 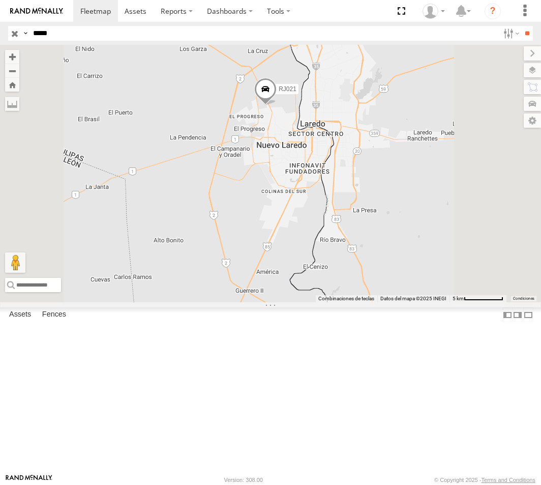 What do you see at coordinates (15, 262) in the screenshot?
I see `button: Arrastra el hombrecito naranja al mapa para abrir Street View` at bounding box center [15, 262].